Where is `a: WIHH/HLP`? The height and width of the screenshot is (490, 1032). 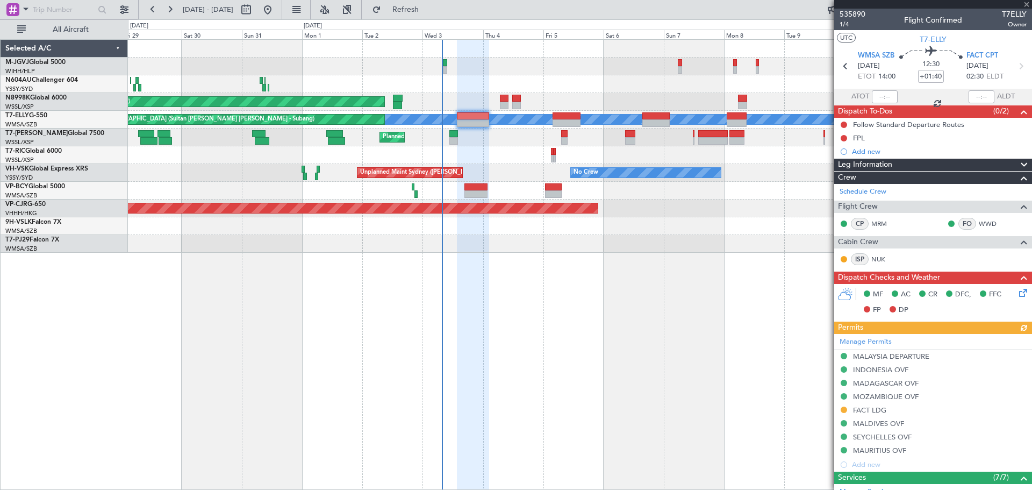
a: WIHH/HLP is located at coordinates (20, 71).